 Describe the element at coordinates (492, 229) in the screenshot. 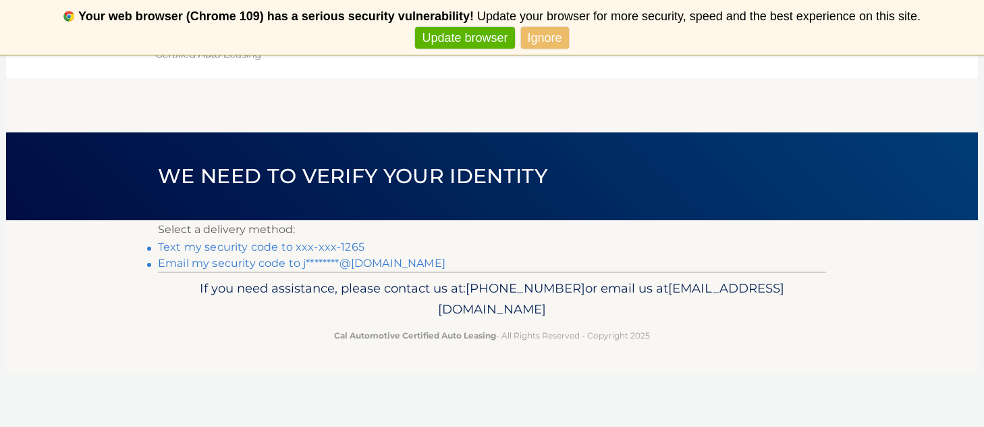

I see `p: Select a delivery method:` at that location.